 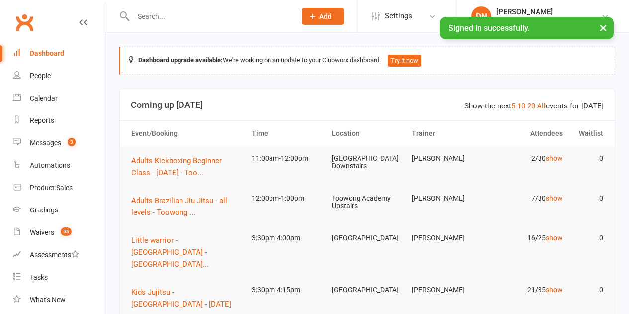 I want to click on div: Messages, so click(x=45, y=143).